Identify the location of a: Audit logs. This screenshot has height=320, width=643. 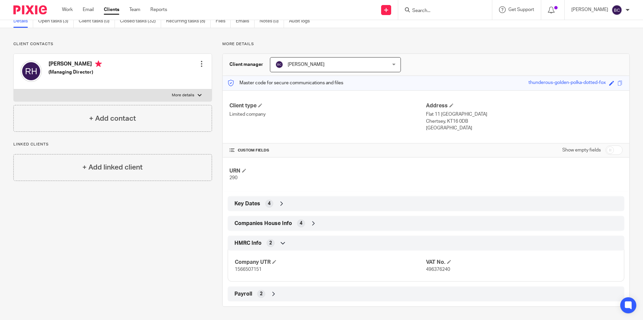
(302, 21).